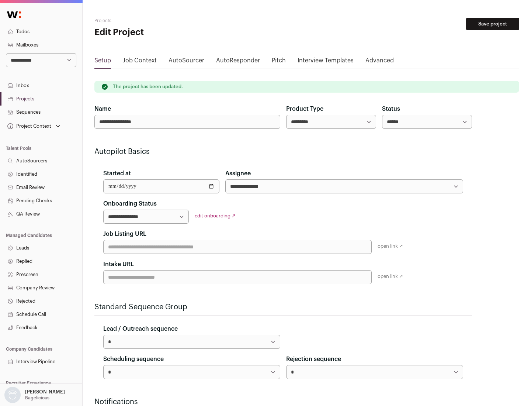 Image resolution: width=531 pixels, height=406 pixels. I want to click on a: Advanced, so click(380, 62).